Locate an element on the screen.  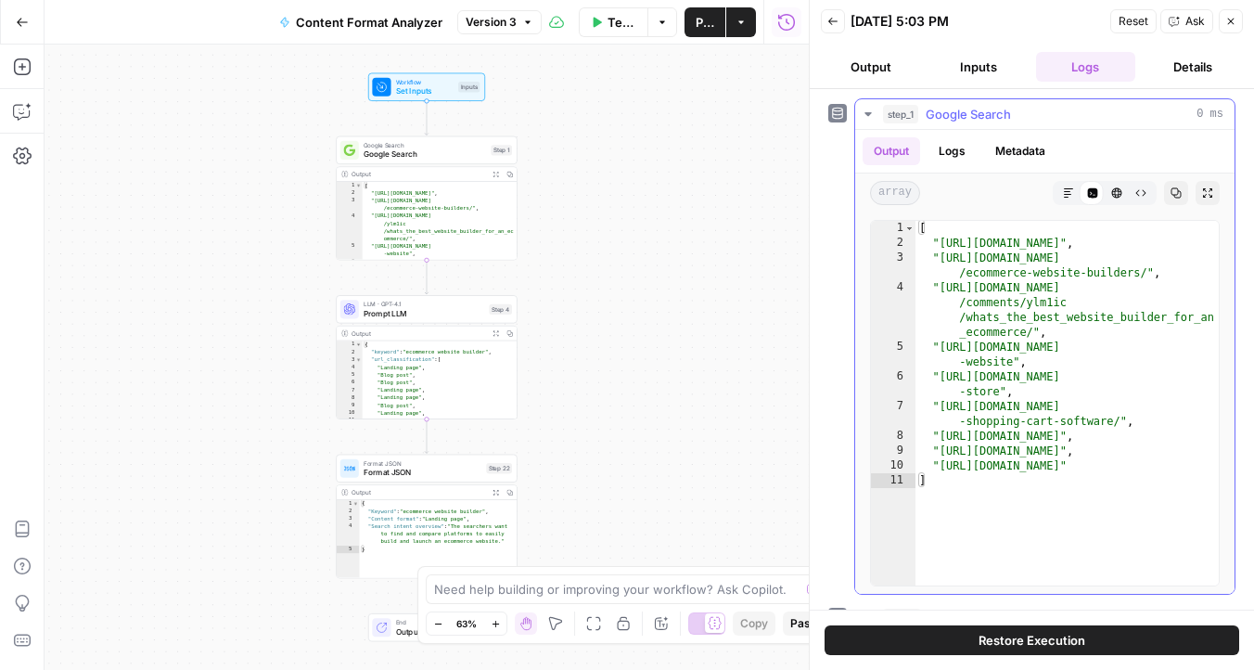
span: step_1 is located at coordinates (901, 114).